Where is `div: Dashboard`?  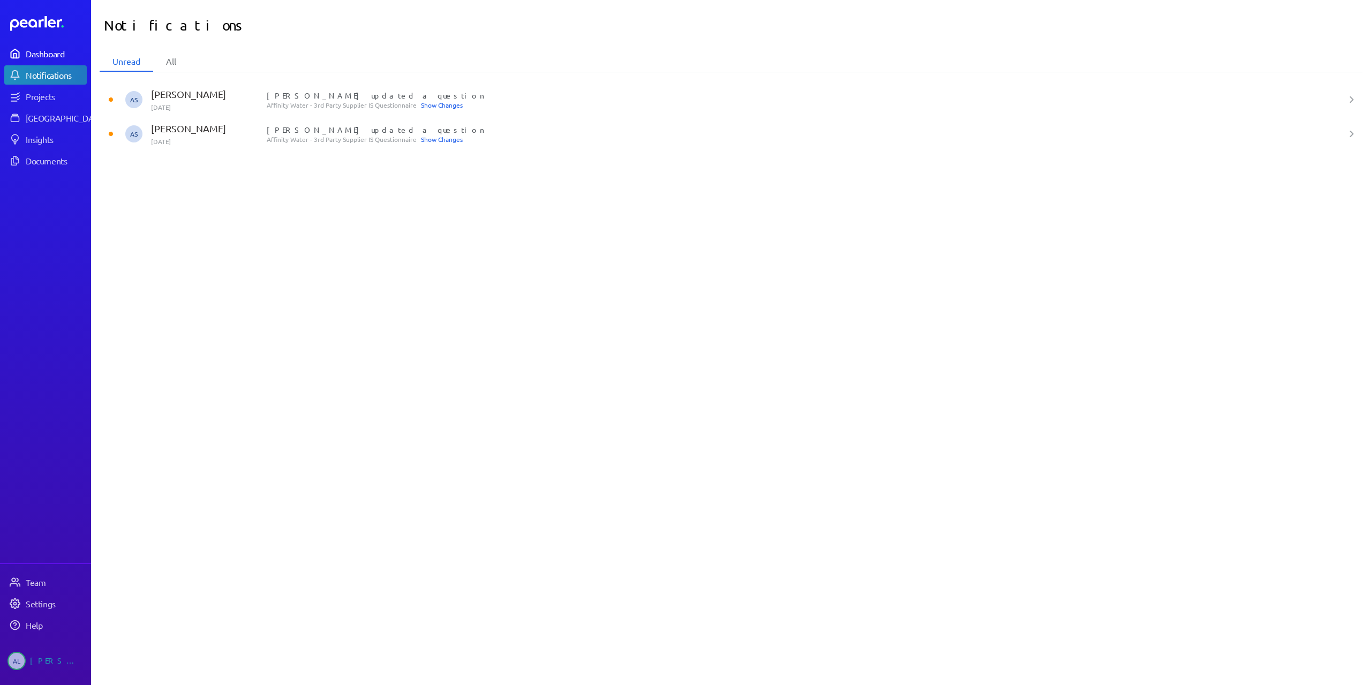
div: Dashboard is located at coordinates (56, 54).